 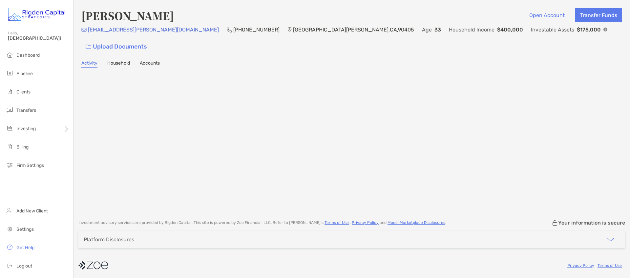 What do you see at coordinates (417, 223) in the screenshot?
I see `a: Model Marketplace Disclosures` at bounding box center [417, 223].